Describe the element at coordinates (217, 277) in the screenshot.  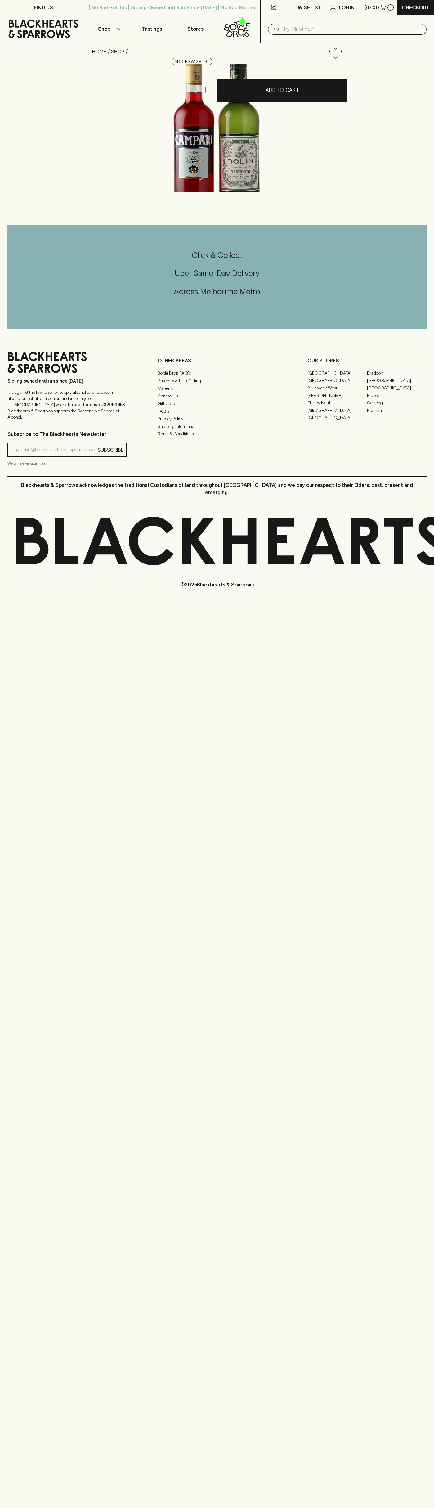
I see `div: Call to action block` at that location.